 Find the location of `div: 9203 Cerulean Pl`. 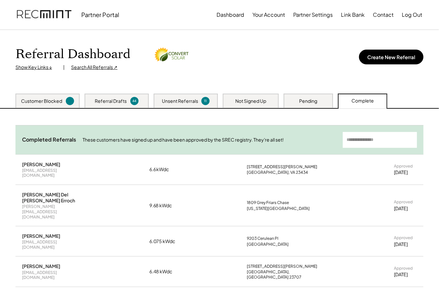

div: 9203 Cerulean Pl is located at coordinates (262, 239).